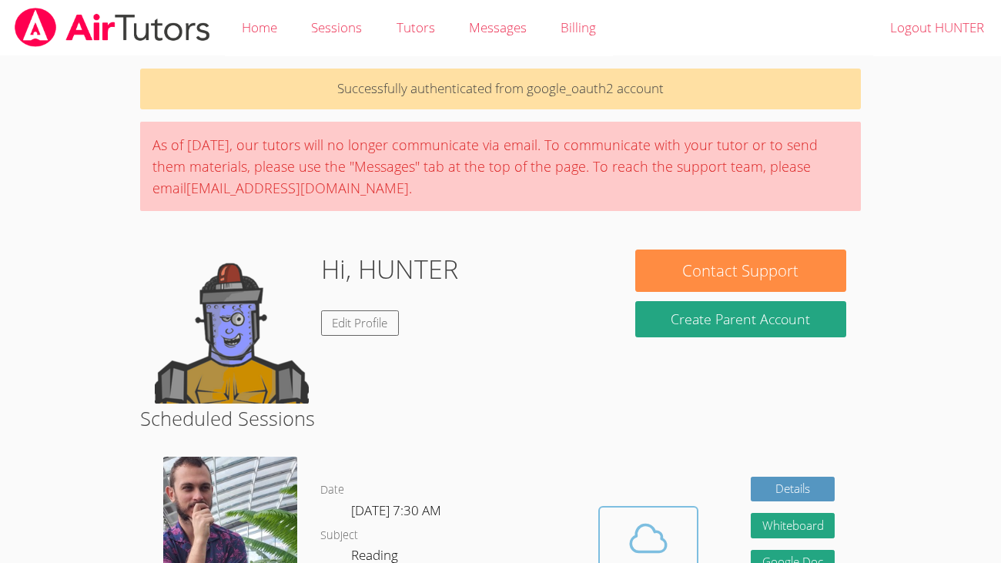 This screenshot has height=563, width=1001. I want to click on dt: Date, so click(332, 489).